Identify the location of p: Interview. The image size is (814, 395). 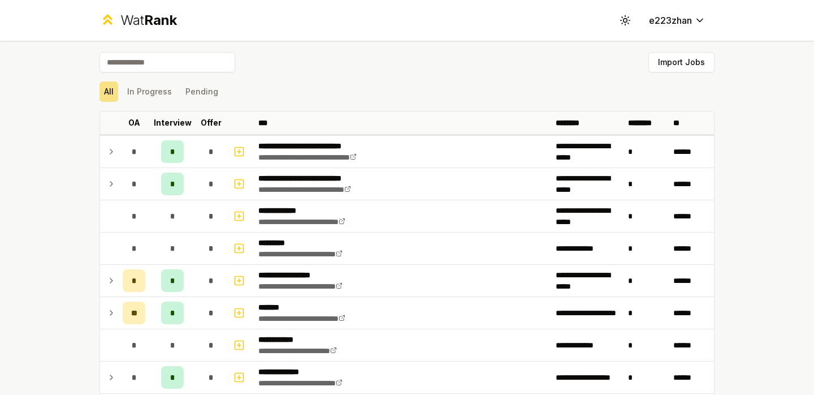
(173, 123).